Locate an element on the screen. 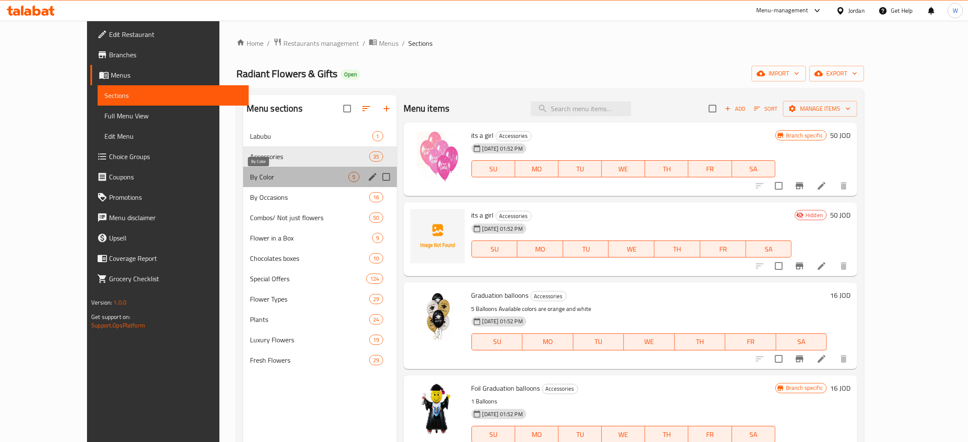 Image resolution: width=968 pixels, height=442 pixels. span: Luxury Flowers is located at coordinates (310, 340).